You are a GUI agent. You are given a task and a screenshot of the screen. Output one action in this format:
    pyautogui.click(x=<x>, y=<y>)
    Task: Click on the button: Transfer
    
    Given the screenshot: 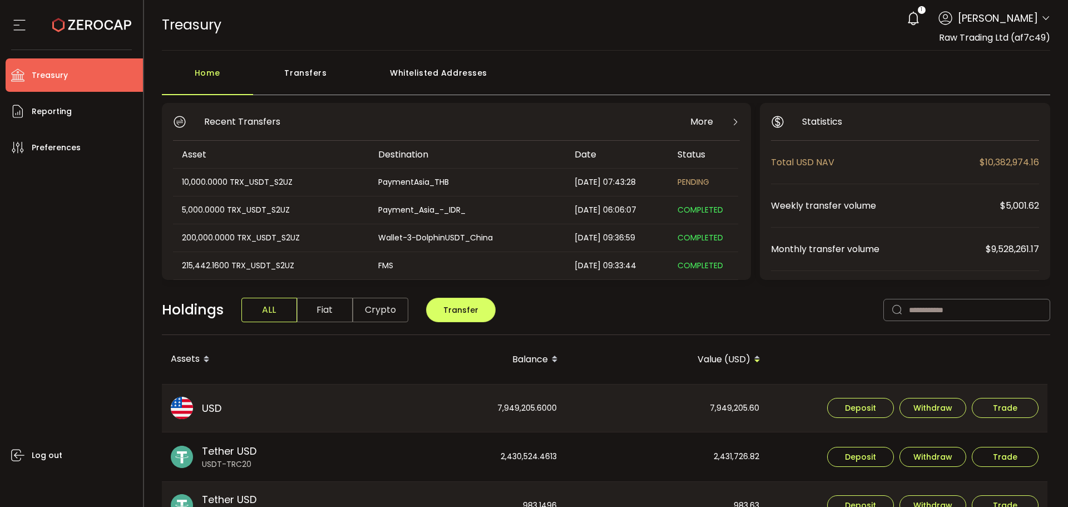 What is the action you would take?
    pyautogui.click(x=461, y=310)
    